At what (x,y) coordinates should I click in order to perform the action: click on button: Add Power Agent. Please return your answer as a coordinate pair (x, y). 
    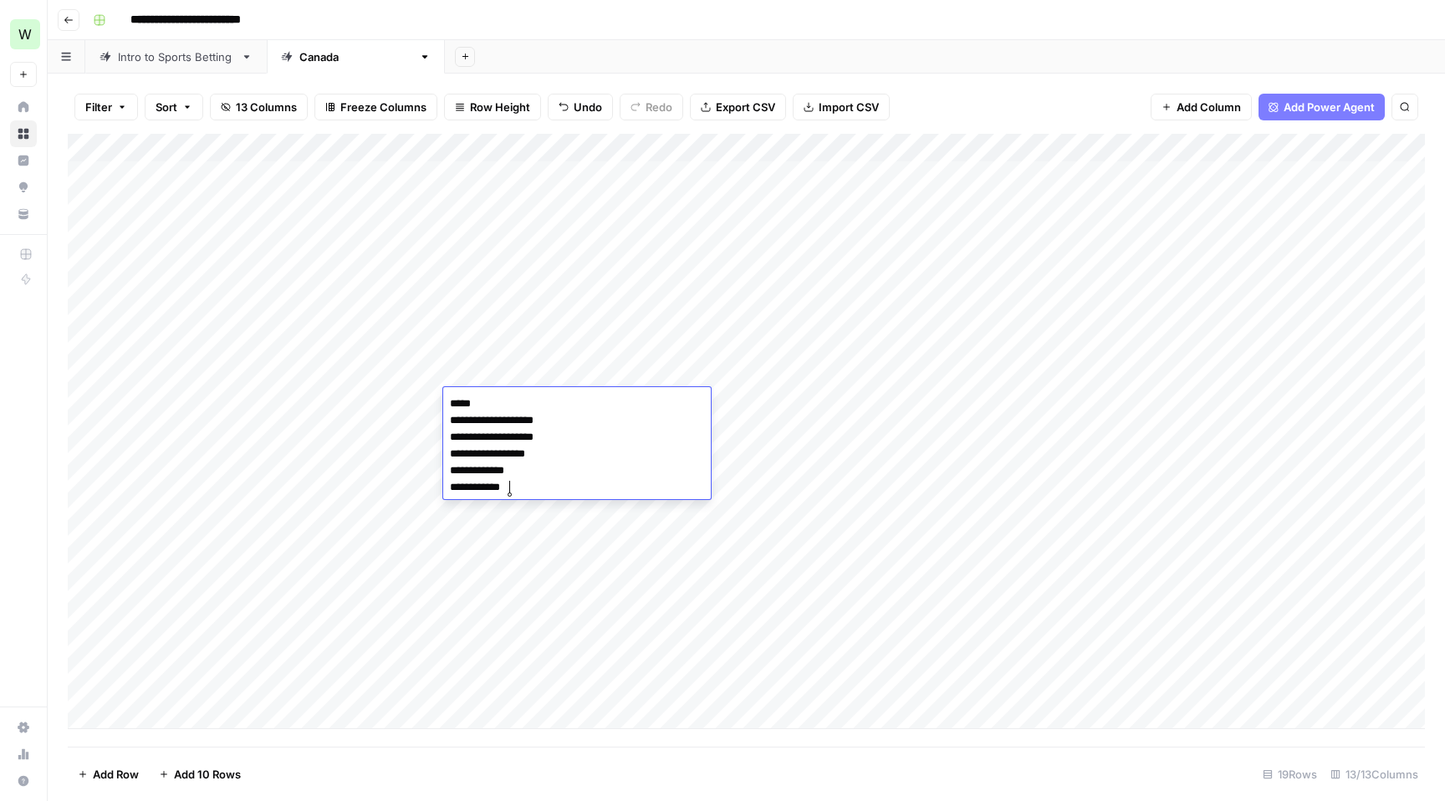
    Looking at the image, I should click on (1321, 107).